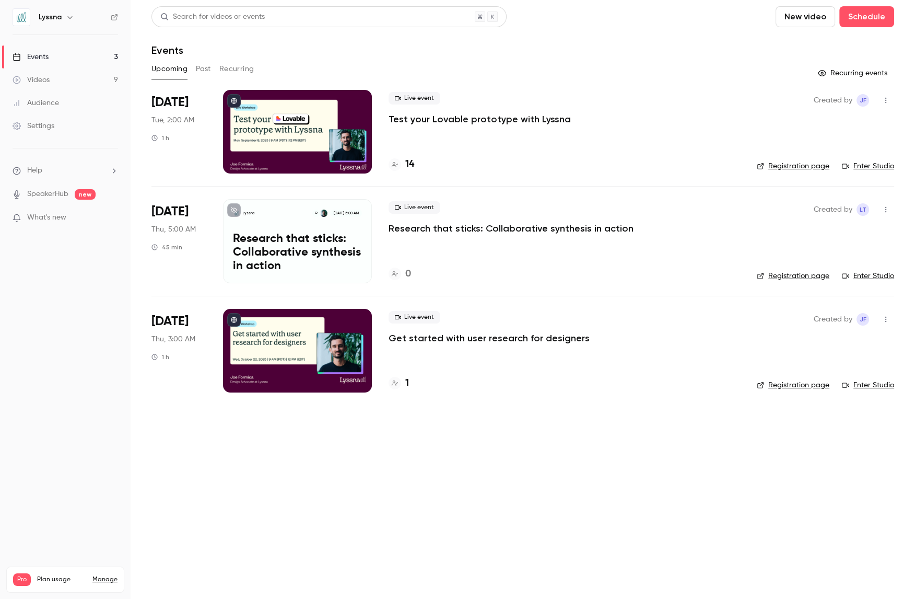 The image size is (915, 599). I want to click on button: Recurring events, so click(854, 73).